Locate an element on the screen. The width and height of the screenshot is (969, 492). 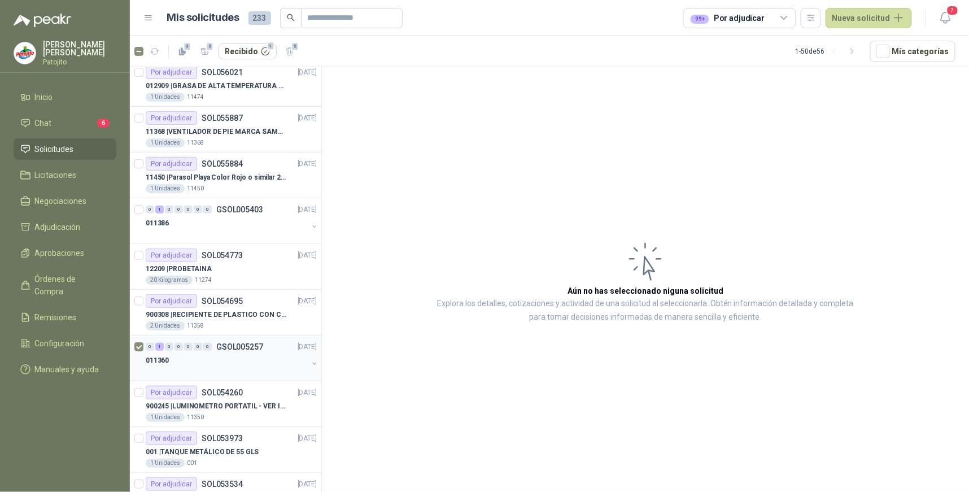
div: 2 Unidades is located at coordinates (165, 326).